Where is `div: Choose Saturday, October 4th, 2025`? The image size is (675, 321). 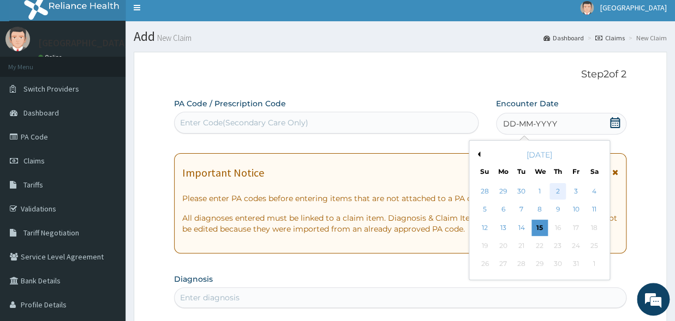
div: Choose Saturday, October 4th, 2025 is located at coordinates (593, 191).